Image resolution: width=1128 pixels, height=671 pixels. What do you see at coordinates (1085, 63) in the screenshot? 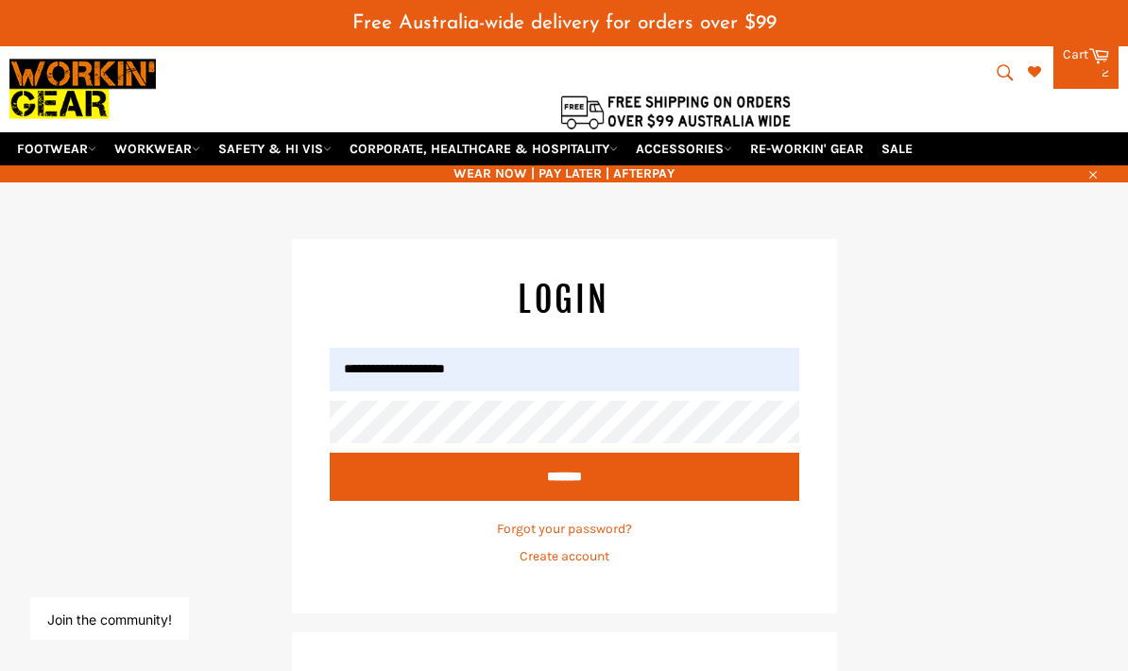
I see `a: Cart 2` at bounding box center [1085, 63].